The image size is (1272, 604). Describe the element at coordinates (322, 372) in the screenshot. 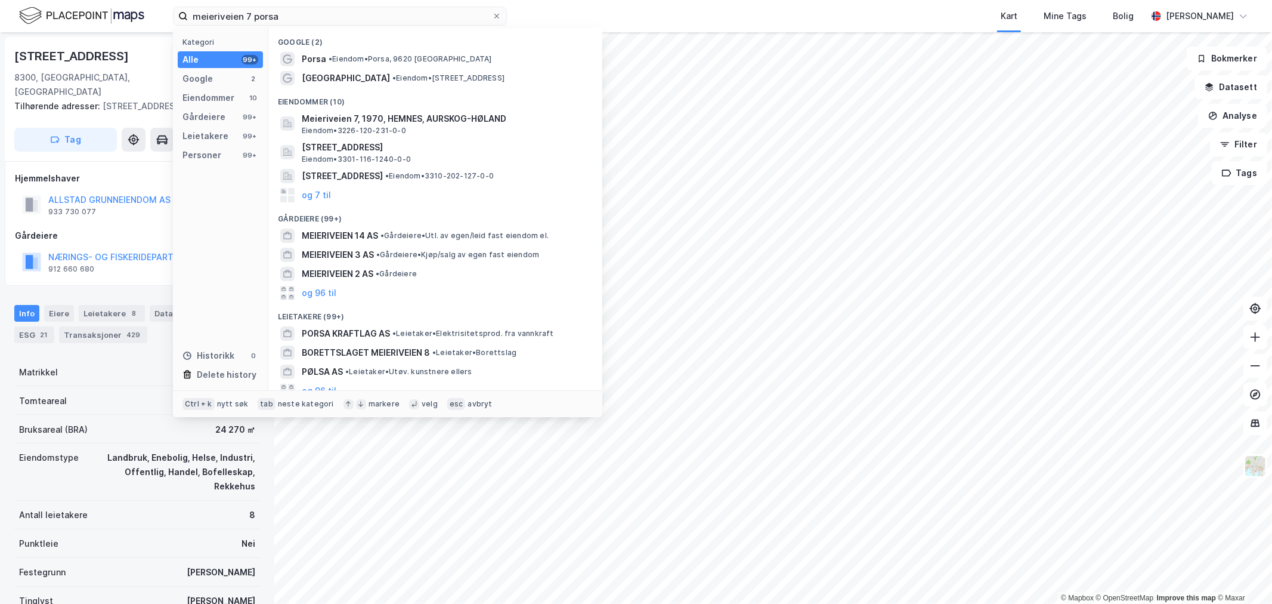

I see `span: PØLSA AS` at that location.